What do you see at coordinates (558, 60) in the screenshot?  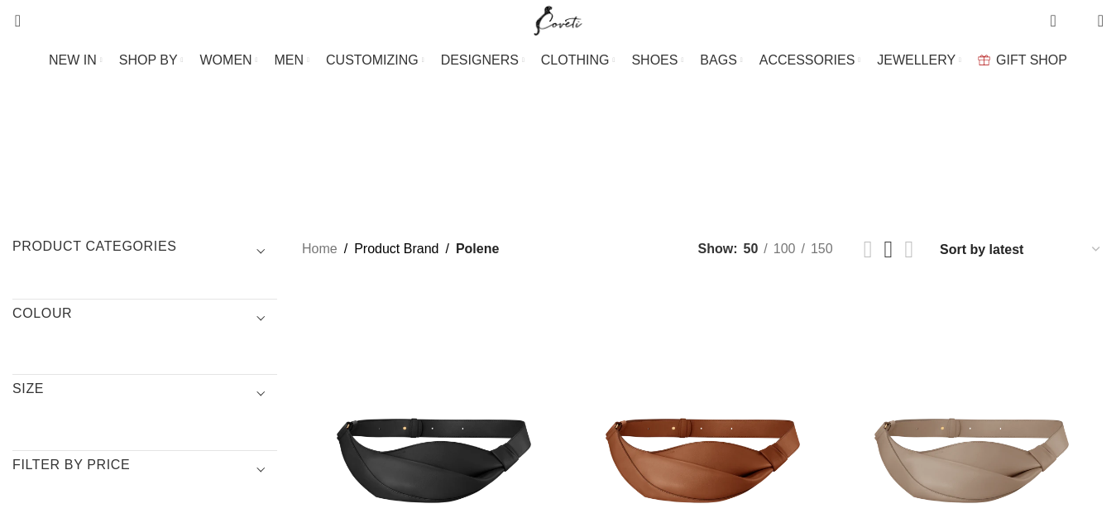 I see `div: Main navigation` at bounding box center [558, 60].